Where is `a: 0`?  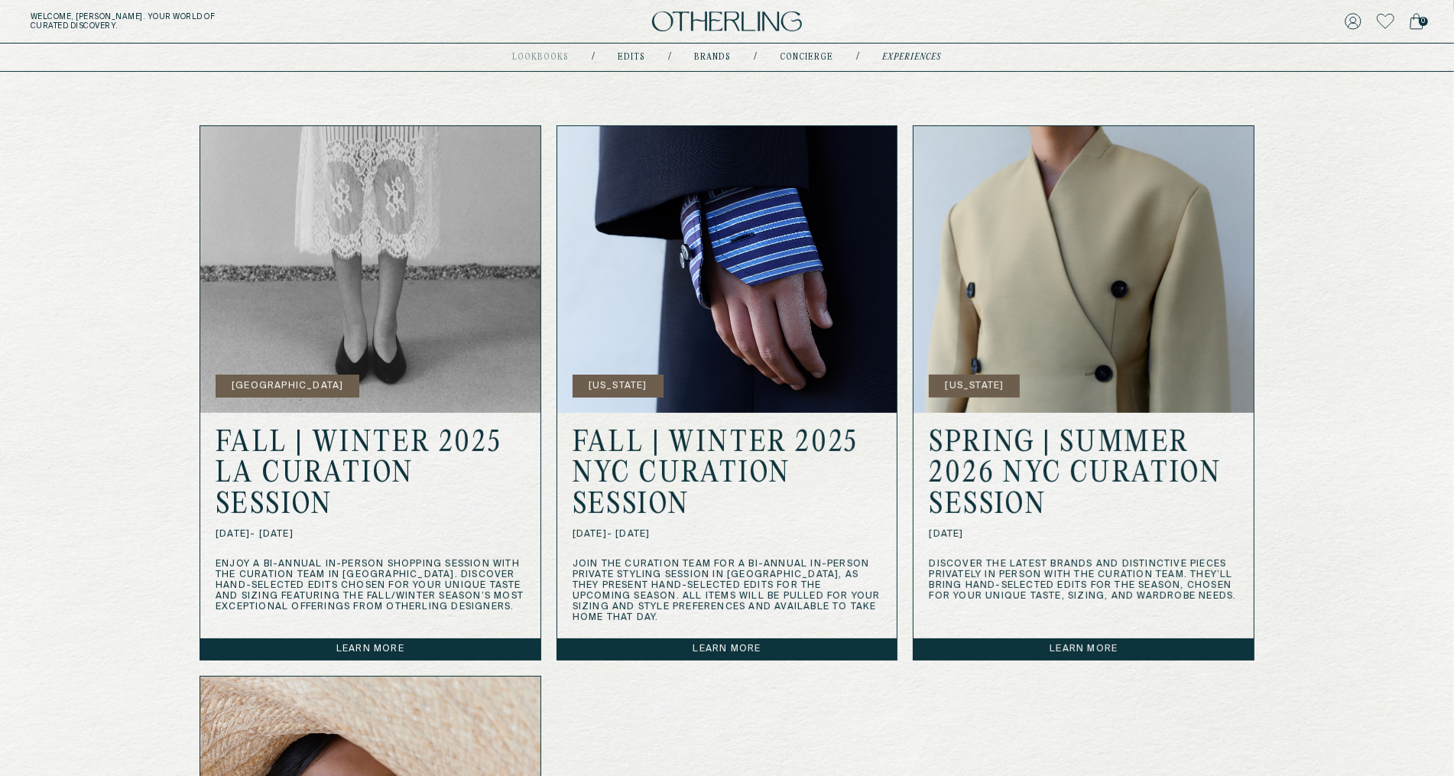 a: 0 is located at coordinates (1416, 21).